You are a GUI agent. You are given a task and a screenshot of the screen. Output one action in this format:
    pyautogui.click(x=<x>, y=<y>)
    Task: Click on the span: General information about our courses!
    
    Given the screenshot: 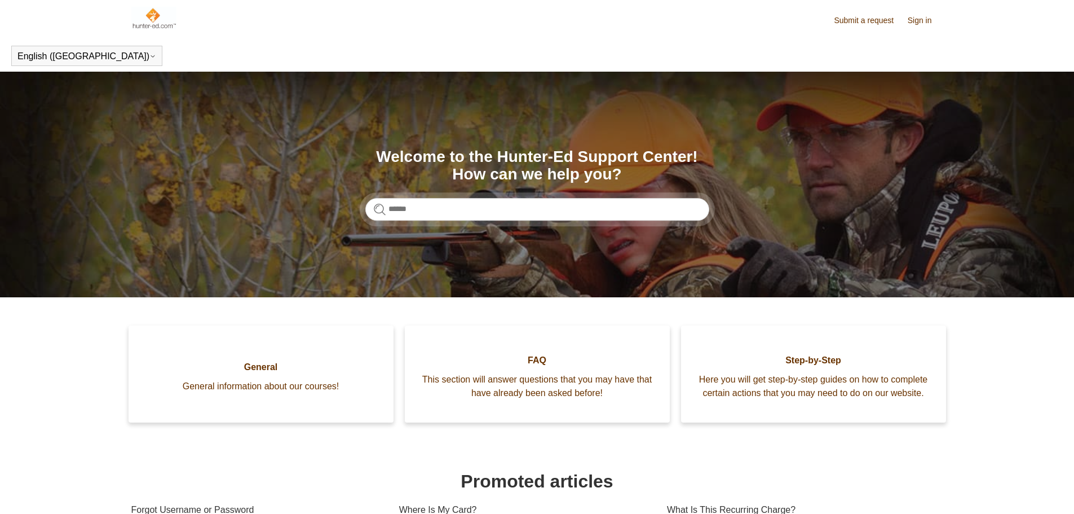 What is the action you would take?
    pyautogui.click(x=261, y=386)
    